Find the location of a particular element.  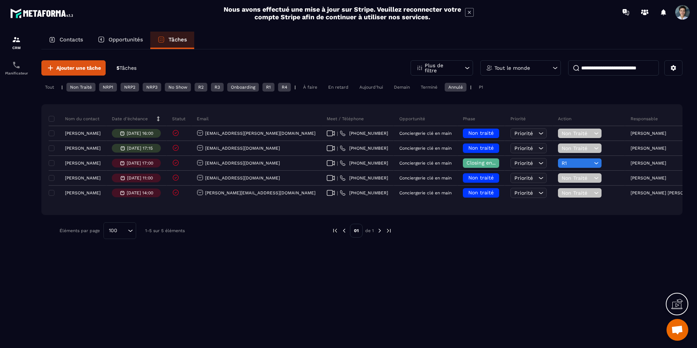

p: Priorité is located at coordinates (518, 119).